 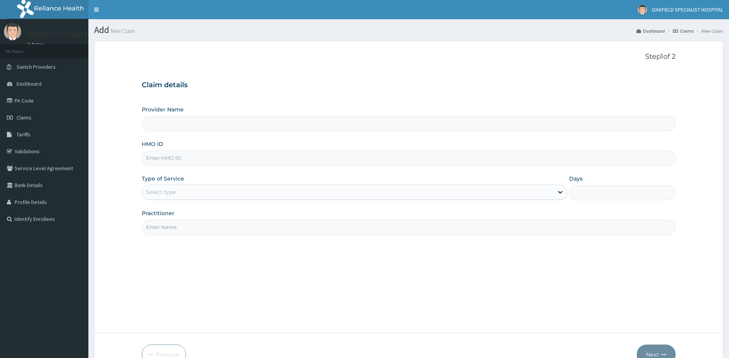 What do you see at coordinates (29, 84) in the screenshot?
I see `span: Dashboard` at bounding box center [29, 84].